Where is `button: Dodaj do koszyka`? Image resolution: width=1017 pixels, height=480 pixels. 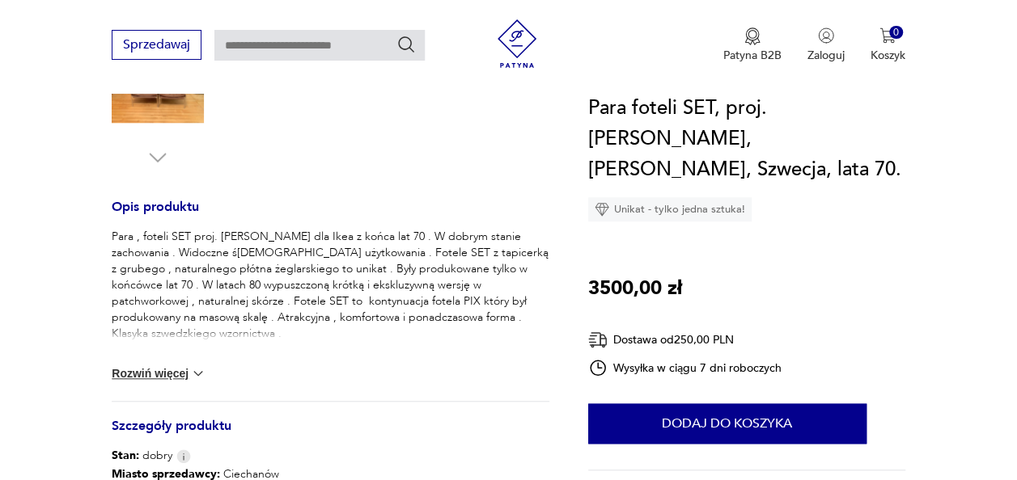 button: Dodaj do koszyka is located at coordinates (727, 424).